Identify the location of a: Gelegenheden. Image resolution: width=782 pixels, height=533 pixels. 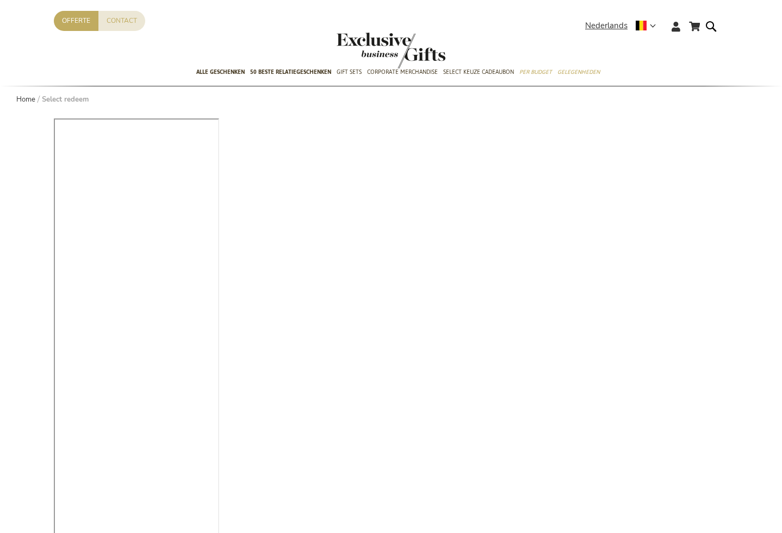
(578, 73).